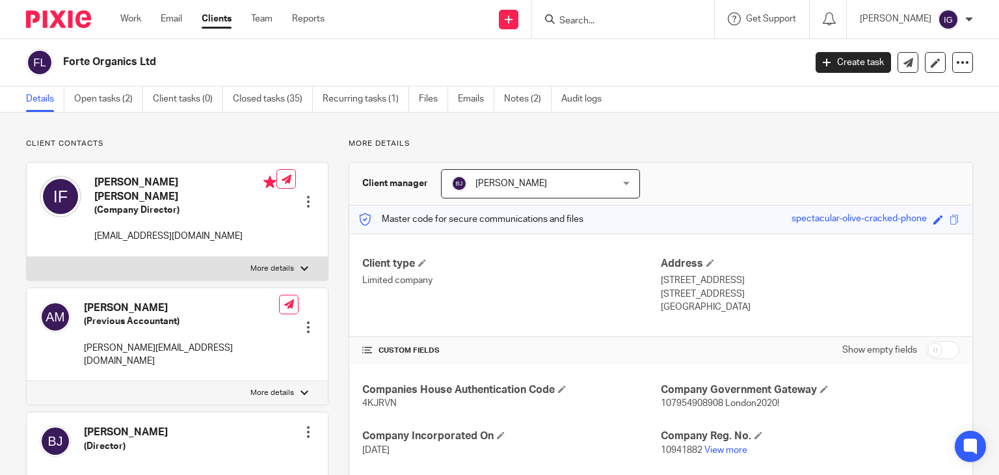 The width and height of the screenshot is (999, 475). What do you see at coordinates (854, 62) in the screenshot?
I see `a: Create task` at bounding box center [854, 62].